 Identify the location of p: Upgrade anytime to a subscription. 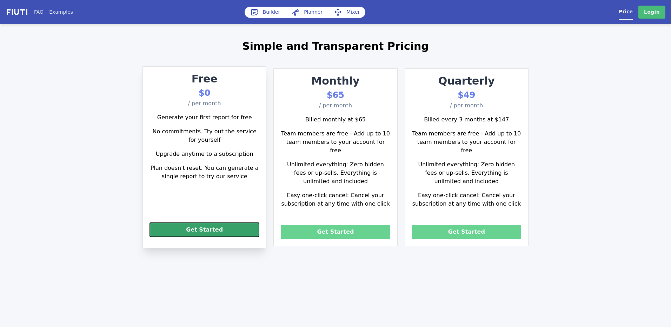
(204, 154).